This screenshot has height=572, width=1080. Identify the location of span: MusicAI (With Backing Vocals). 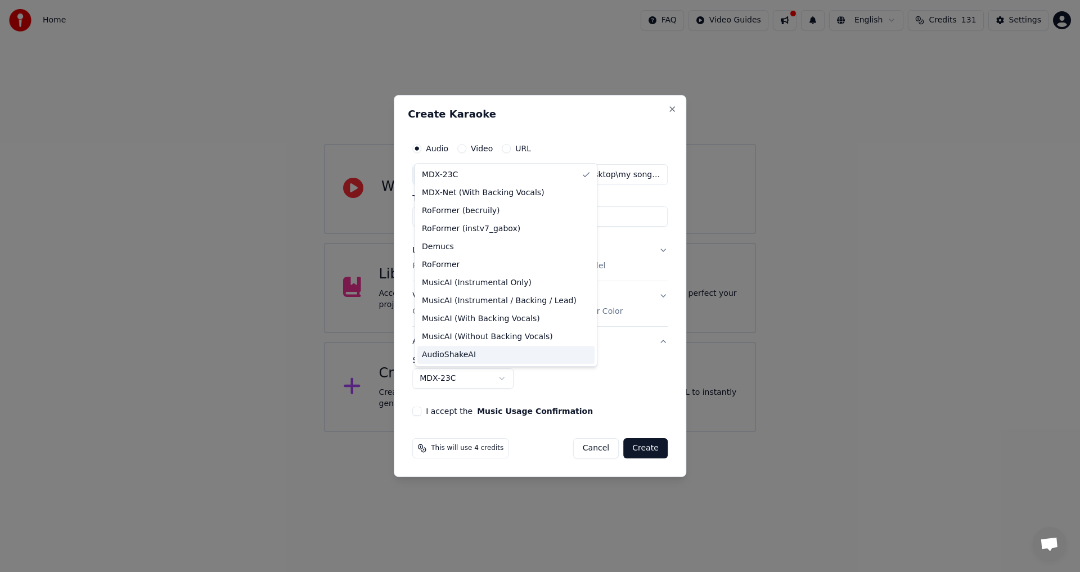
(481, 319).